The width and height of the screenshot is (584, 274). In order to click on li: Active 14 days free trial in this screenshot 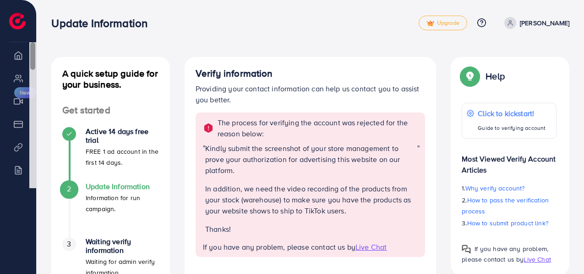, I will do `click(110, 154)`.